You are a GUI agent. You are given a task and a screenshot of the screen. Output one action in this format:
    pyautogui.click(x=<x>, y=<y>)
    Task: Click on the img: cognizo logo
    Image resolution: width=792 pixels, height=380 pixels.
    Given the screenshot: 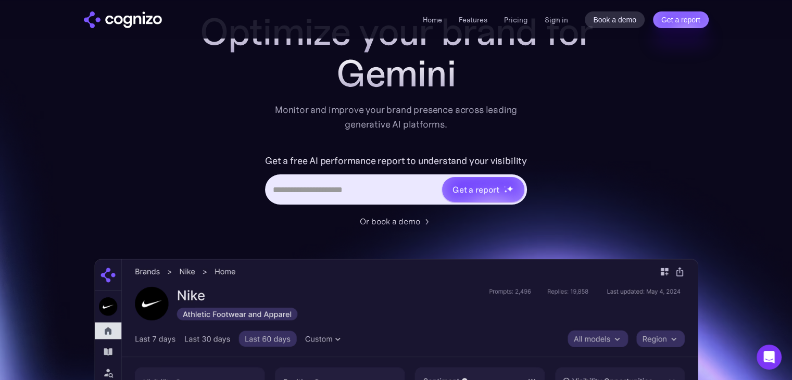 What is the action you would take?
    pyautogui.click(x=123, y=20)
    